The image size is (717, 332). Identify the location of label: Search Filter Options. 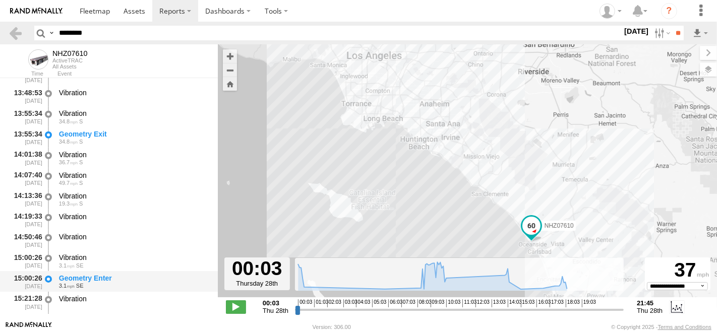
(661, 33).